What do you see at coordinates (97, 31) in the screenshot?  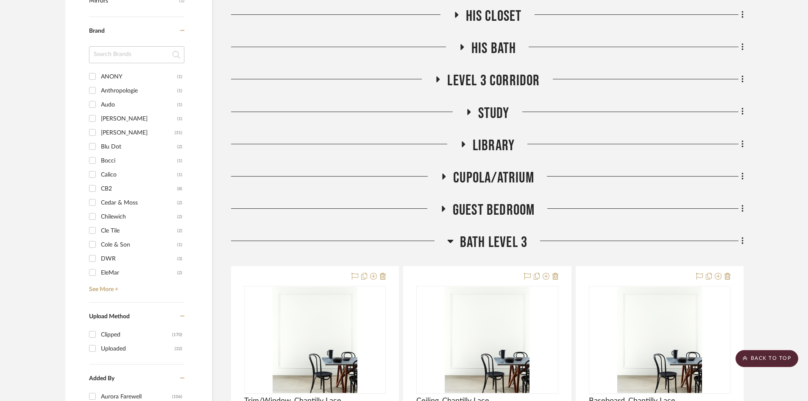 I see `span: Brand` at bounding box center [97, 31].